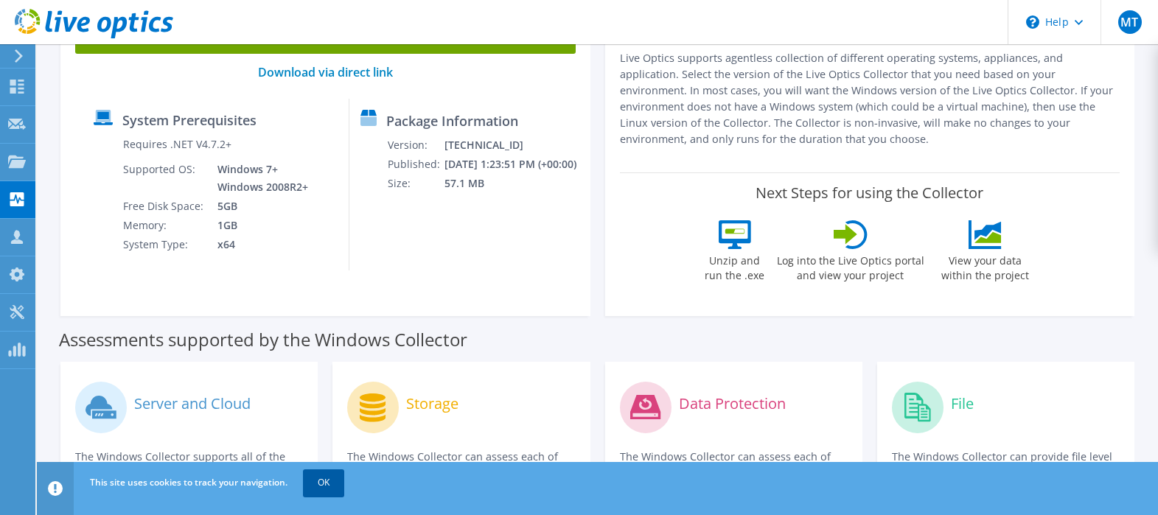 This screenshot has width=1158, height=515. I want to click on label: Assessments supported by the Windows Collector, so click(263, 340).